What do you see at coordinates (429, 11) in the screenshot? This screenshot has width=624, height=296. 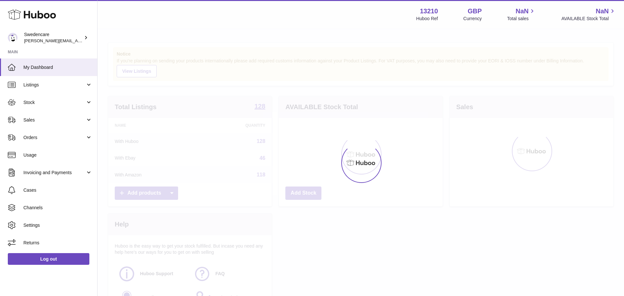 I see `strong: 13210` at bounding box center [429, 11].